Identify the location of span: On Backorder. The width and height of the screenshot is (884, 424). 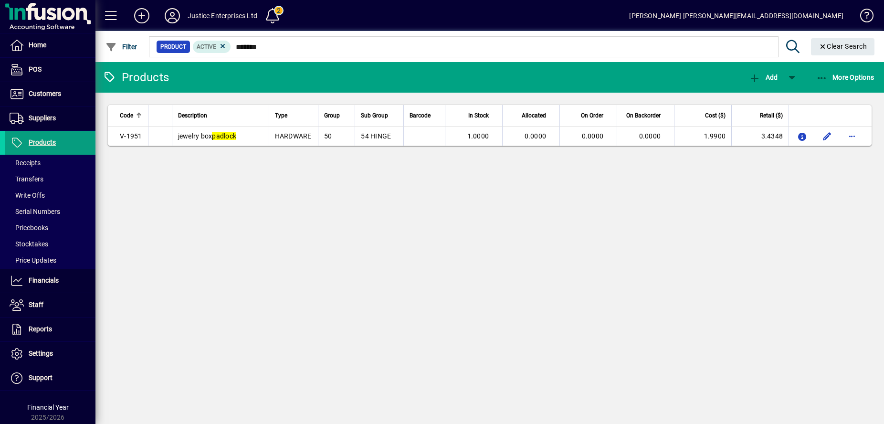
(644, 116).